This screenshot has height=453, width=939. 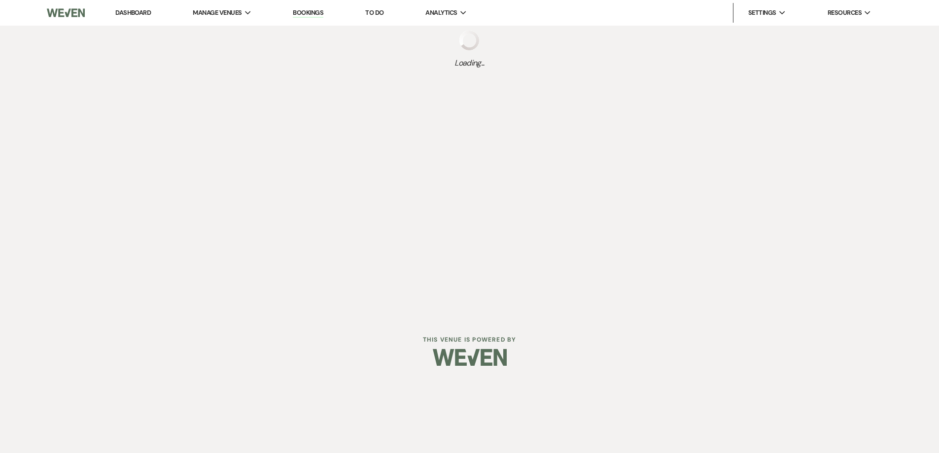 I want to click on span: Analytics, so click(x=441, y=13).